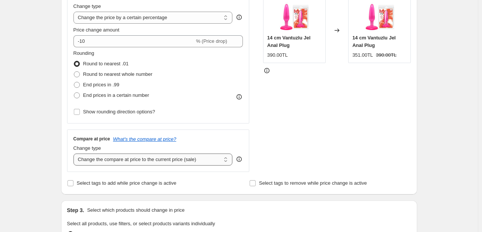  Describe the element at coordinates (127, 183) in the screenshot. I see `span: Select tags to add while price change is active` at that location.